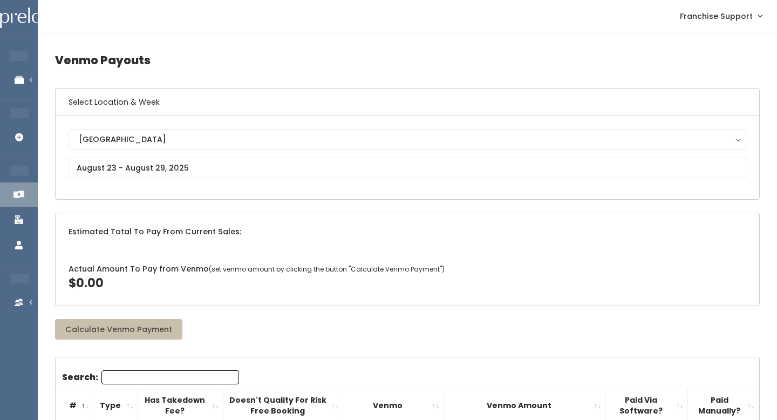  What do you see at coordinates (407, 102) in the screenshot?
I see `h6: Select Location & Week` at bounding box center [407, 102].